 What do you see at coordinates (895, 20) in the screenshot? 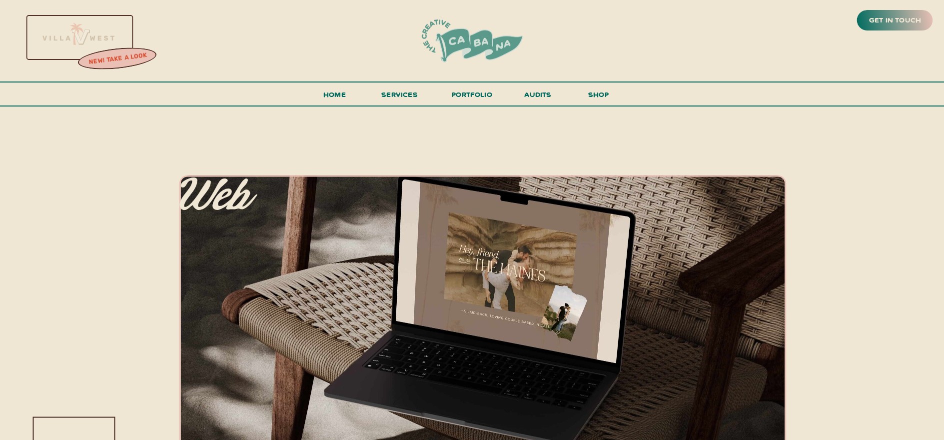
I see `h3: get in touch` at bounding box center [895, 20].